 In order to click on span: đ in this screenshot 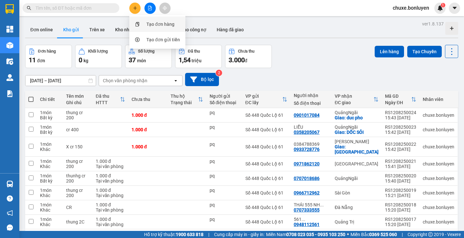, I will do `click(246, 61)`.